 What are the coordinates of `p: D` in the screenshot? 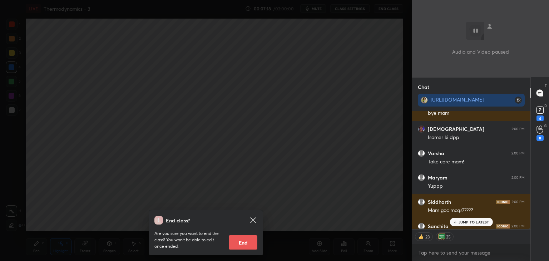 It's located at (545, 105).